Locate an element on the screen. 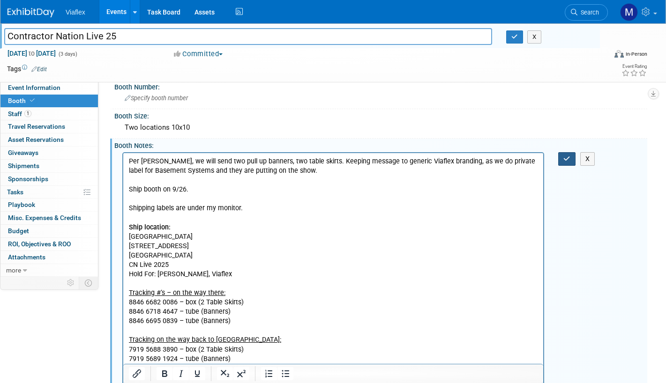  td: Toggle Event Tabs is located at coordinates (89, 283).